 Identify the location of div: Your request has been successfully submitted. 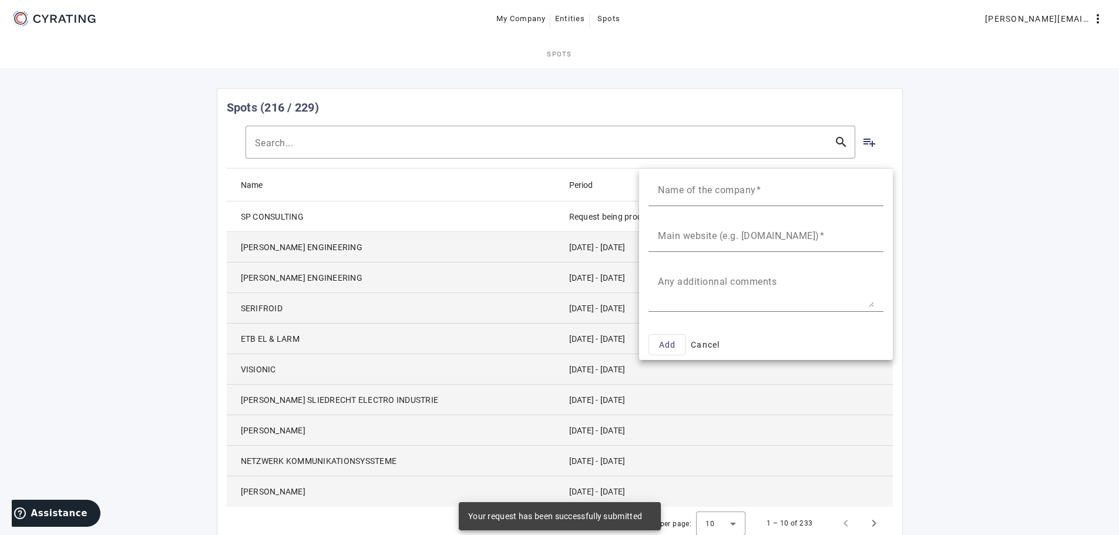
(557, 516).